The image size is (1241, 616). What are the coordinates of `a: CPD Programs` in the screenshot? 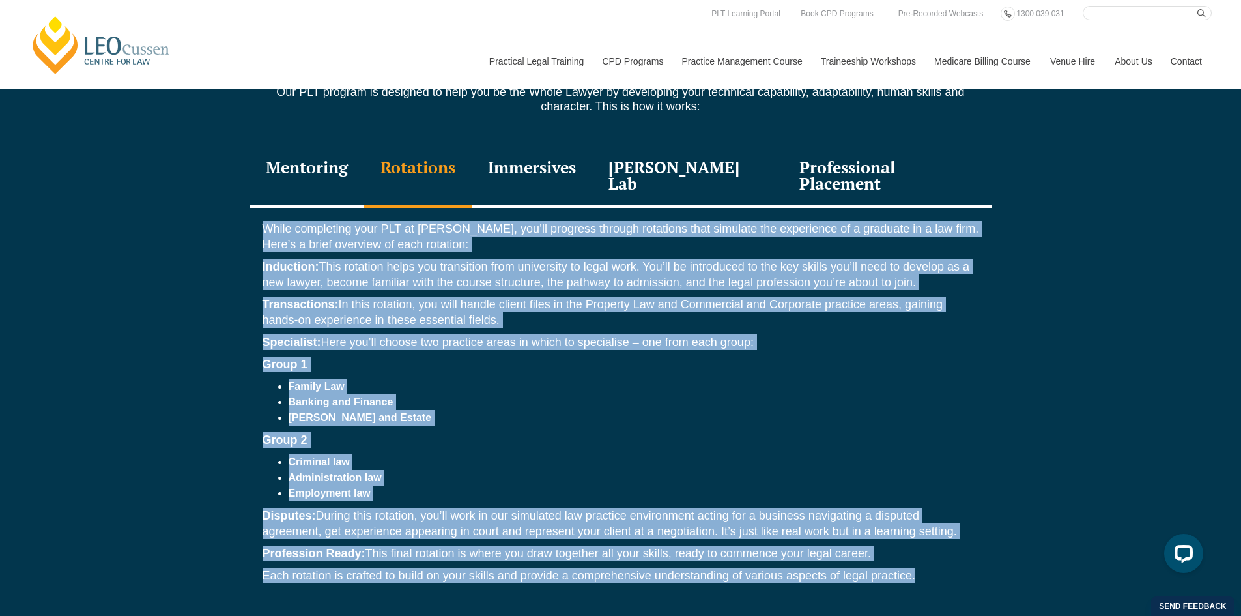 It's located at (632, 61).